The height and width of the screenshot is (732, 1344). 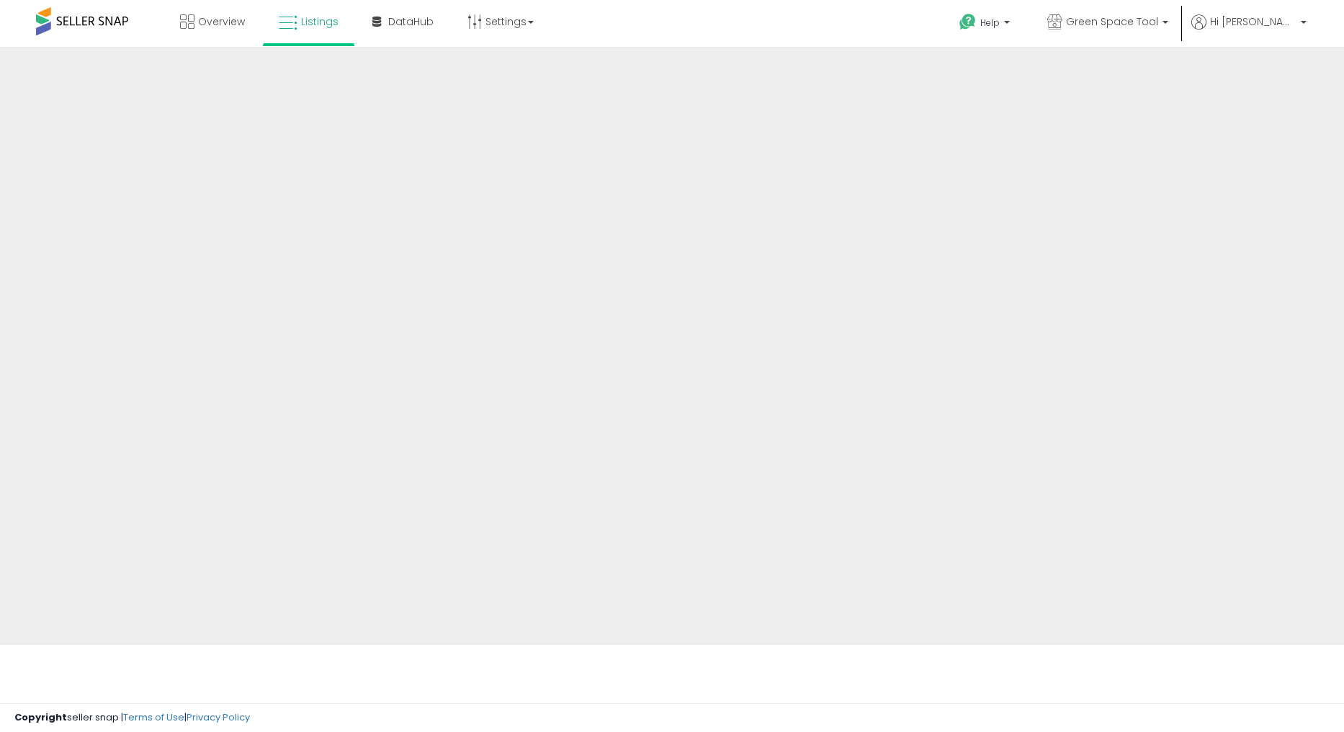 What do you see at coordinates (1112, 22) in the screenshot?
I see `span: Green Space Tool` at bounding box center [1112, 22].